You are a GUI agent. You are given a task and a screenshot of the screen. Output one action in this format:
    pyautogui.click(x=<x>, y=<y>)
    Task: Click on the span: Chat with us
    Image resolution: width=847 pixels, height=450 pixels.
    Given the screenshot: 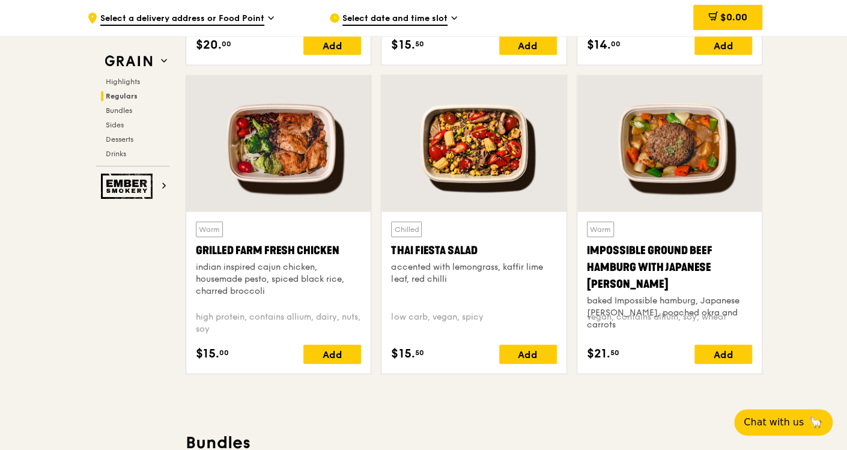 What is the action you would take?
    pyautogui.click(x=774, y=422)
    